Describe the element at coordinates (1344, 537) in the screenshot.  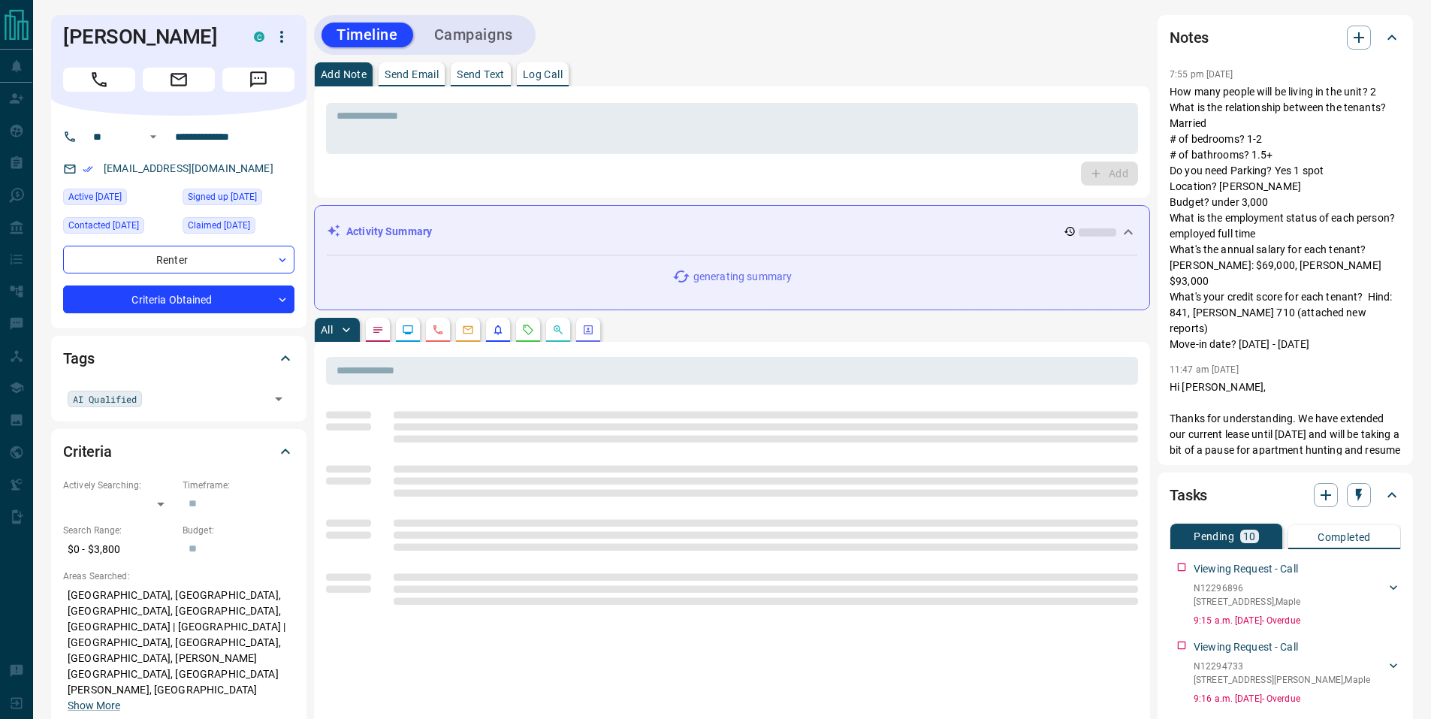
I see `p: Completed` at that location.